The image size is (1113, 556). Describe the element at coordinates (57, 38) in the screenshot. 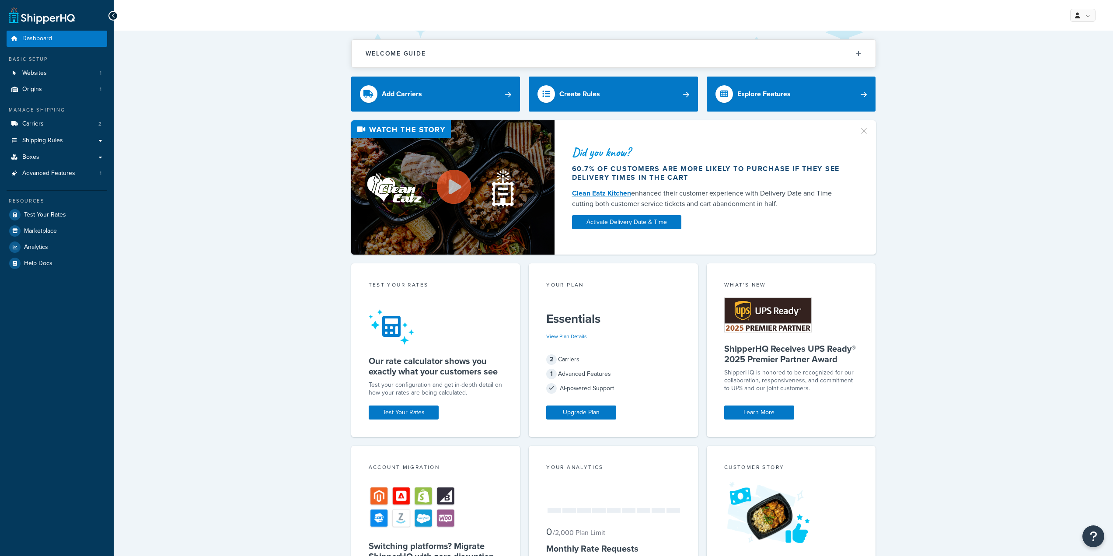

I see `li: Dashboard` at that location.